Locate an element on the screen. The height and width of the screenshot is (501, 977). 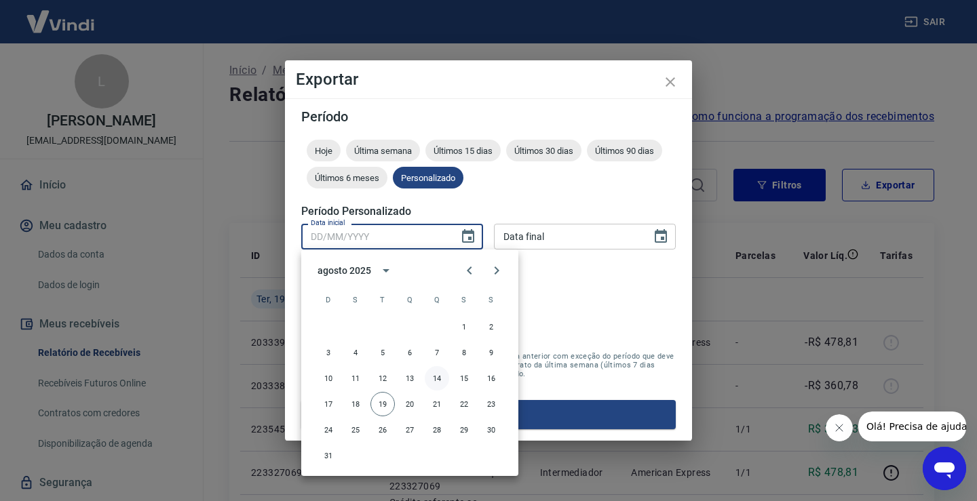
div: Últimos 90 dias is located at coordinates (624, 151).